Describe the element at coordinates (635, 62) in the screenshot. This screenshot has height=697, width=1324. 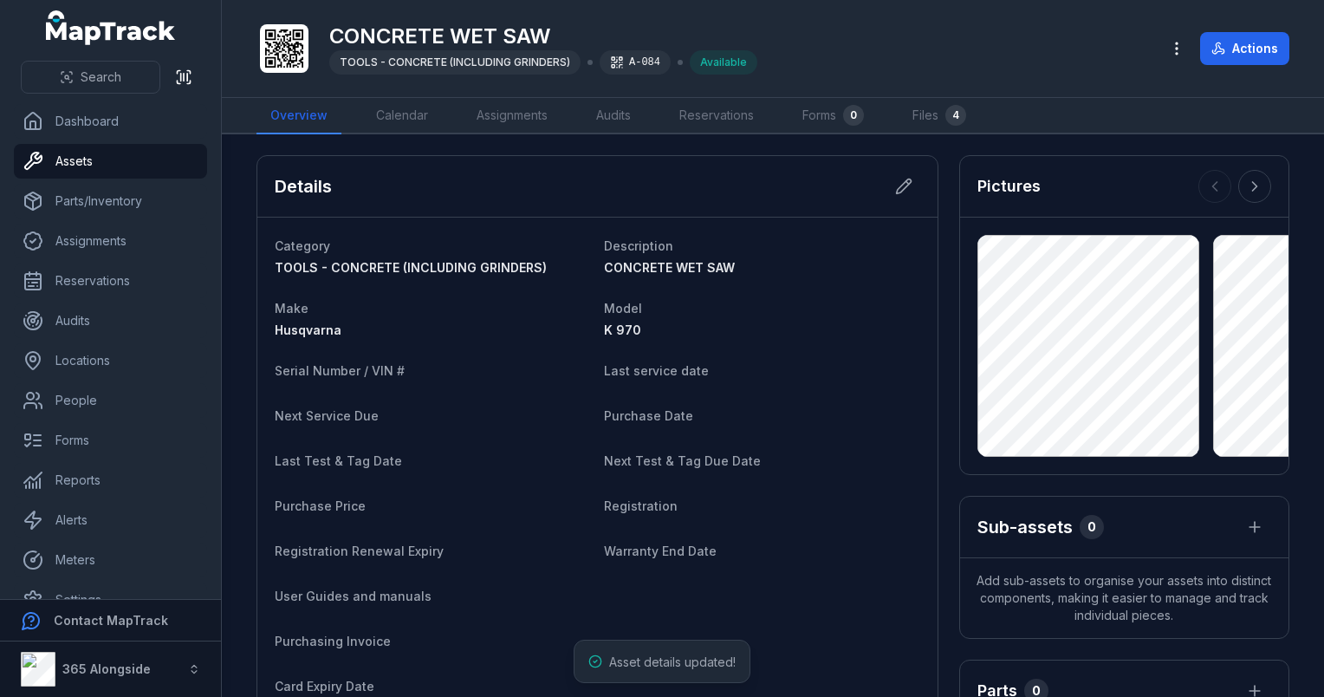
I see `div: A-084` at that location.